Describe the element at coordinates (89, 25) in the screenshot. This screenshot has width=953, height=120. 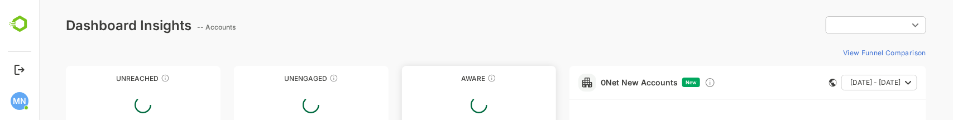
I see `div: Dashboard Insights` at that location.